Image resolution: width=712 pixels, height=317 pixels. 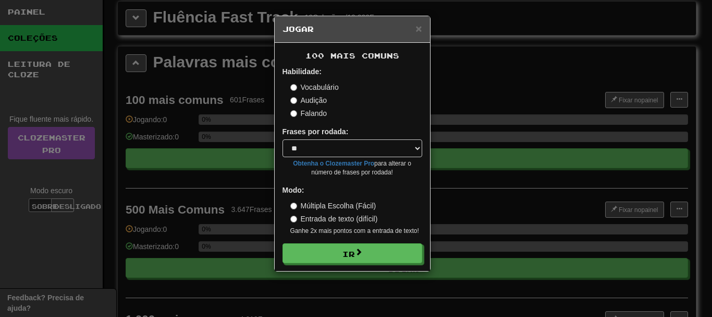 What do you see at coordinates (349, 253) in the screenshot?
I see `font: Ir` at bounding box center [349, 253].